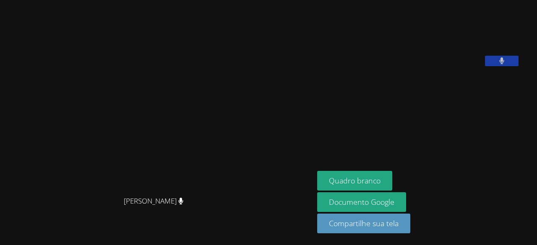  What do you see at coordinates (355, 181) in the screenshot?
I see `button: Quadro branco` at bounding box center [355, 181].